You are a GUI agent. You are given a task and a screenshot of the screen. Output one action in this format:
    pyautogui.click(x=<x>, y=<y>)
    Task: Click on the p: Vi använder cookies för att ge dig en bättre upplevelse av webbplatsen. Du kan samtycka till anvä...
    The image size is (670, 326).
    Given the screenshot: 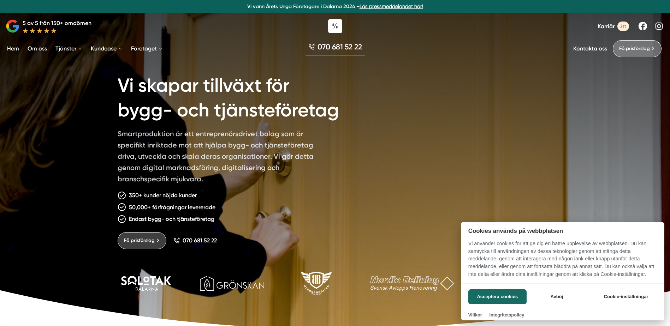 What is the action you would take?
    pyautogui.click(x=563, y=262)
    